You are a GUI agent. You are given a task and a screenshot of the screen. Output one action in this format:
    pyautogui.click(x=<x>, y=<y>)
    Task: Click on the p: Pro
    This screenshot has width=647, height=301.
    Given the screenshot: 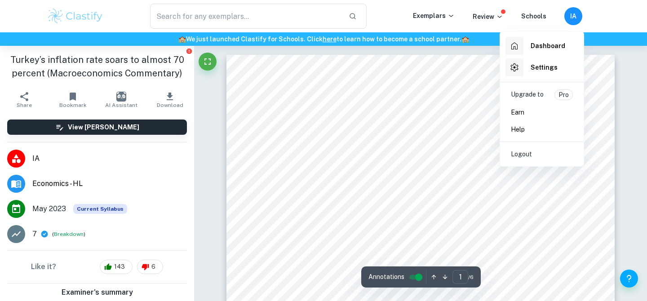 What is the action you would take?
    pyautogui.click(x=564, y=95)
    